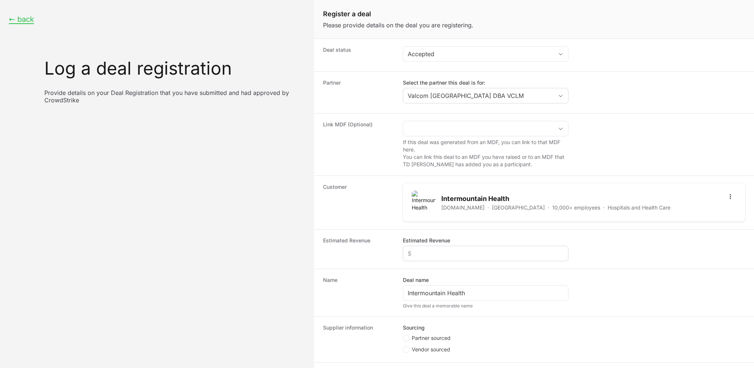 The width and height of the screenshot is (754, 368). What do you see at coordinates (639, 208) in the screenshot?
I see `p: Hospitals and Health Care` at bounding box center [639, 208].